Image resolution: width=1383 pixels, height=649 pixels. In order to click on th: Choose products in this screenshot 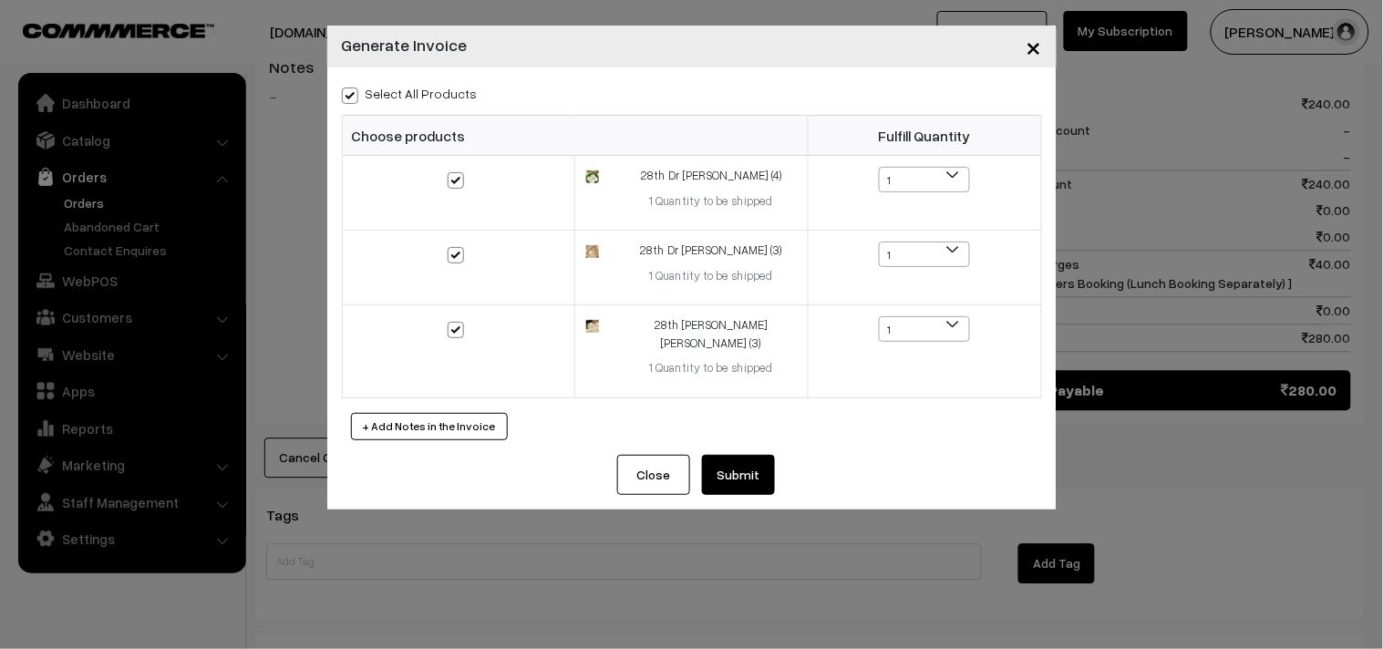, I will do `click(574, 136)`.